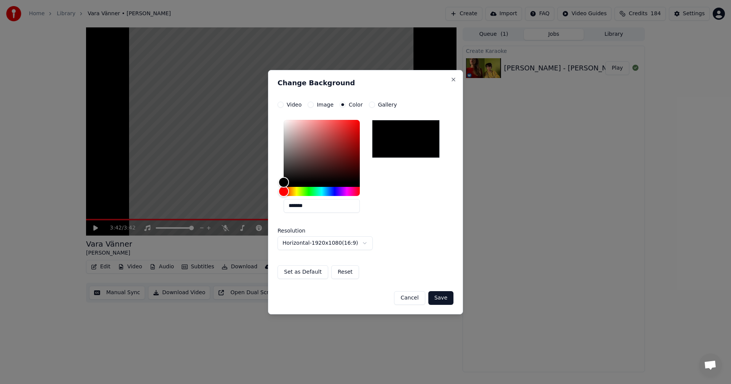  Describe the element at coordinates (322, 192) in the screenshot. I see `div: Hue` at that location.